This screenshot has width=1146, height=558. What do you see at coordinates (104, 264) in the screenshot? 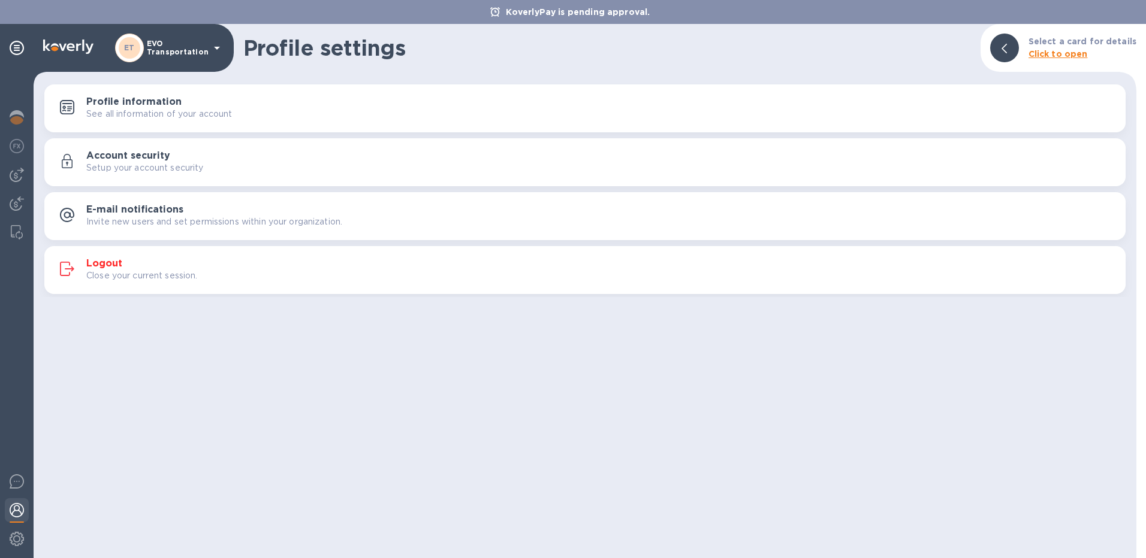
I see `h3: Logout` at bounding box center [104, 264].